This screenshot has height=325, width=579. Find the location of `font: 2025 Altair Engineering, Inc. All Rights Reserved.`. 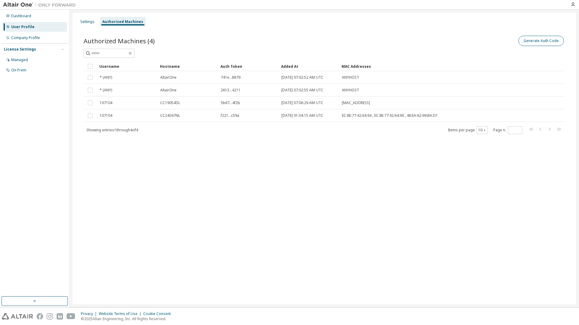

font: 2025 Altair Engineering, Inc. All Rights Reserved. is located at coordinates (125, 319).